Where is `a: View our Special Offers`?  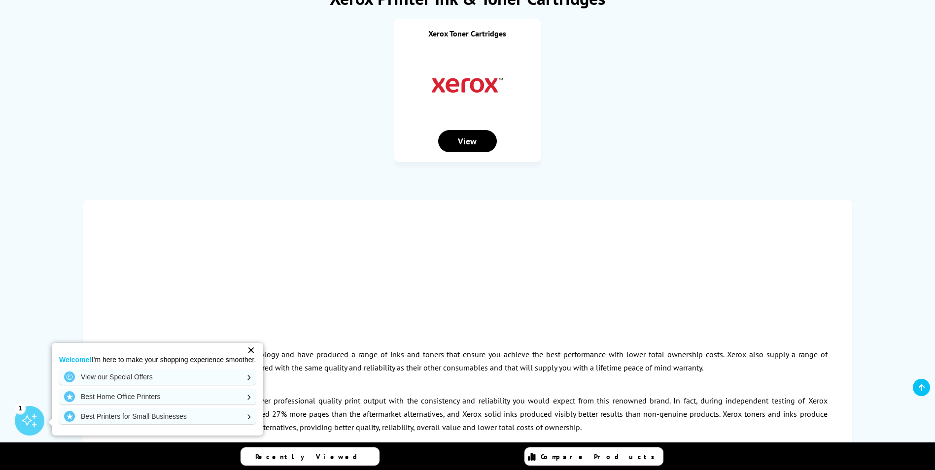 a: View our Special Offers is located at coordinates (157, 377).